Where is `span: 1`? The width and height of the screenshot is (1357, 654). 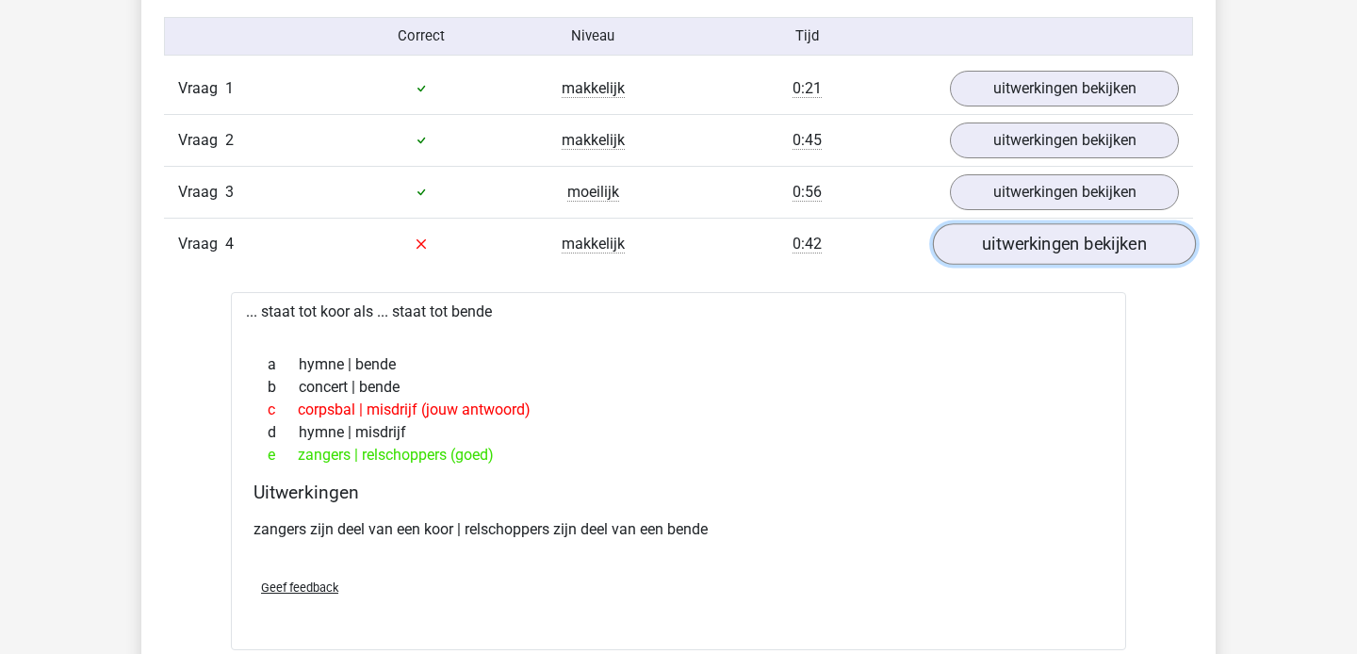 span: 1 is located at coordinates (229, 88).